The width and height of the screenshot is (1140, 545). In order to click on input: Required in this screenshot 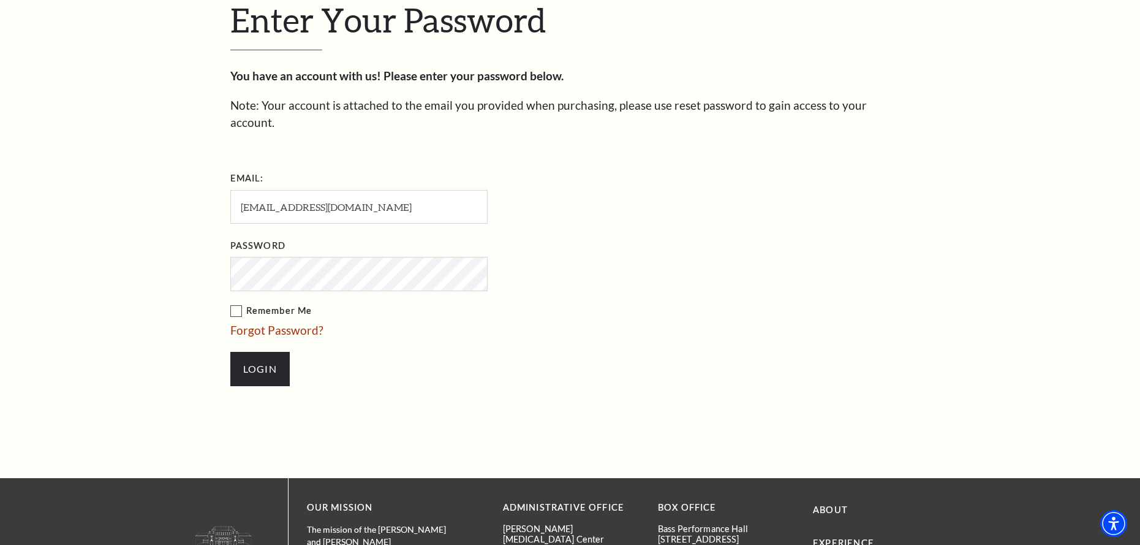, I will do `click(359, 206)`.